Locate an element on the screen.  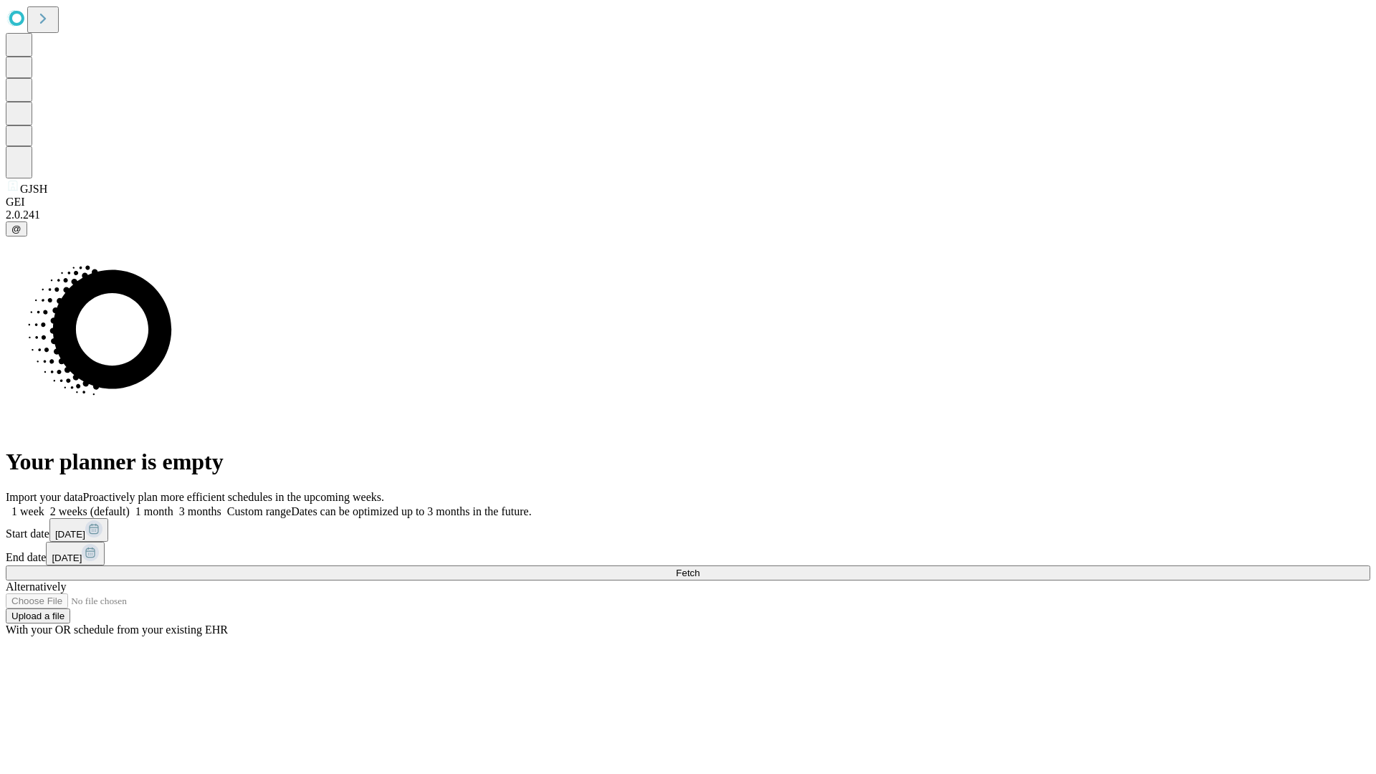
h1: Your planner is empty is located at coordinates (688, 462).